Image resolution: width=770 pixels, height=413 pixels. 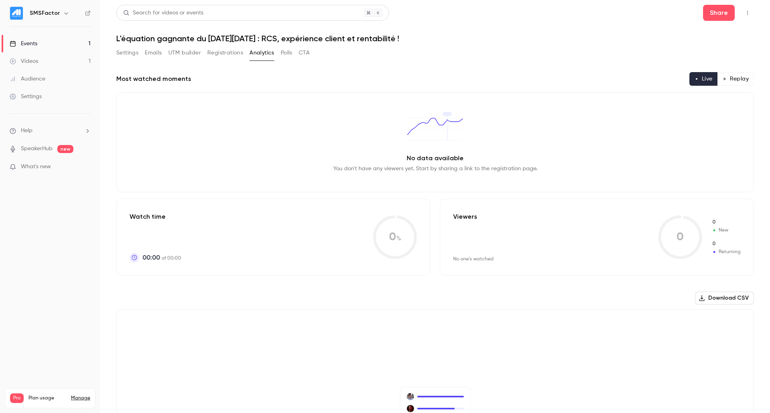 What do you see at coordinates (23, 44) in the screenshot?
I see `div: Events` at bounding box center [23, 44].